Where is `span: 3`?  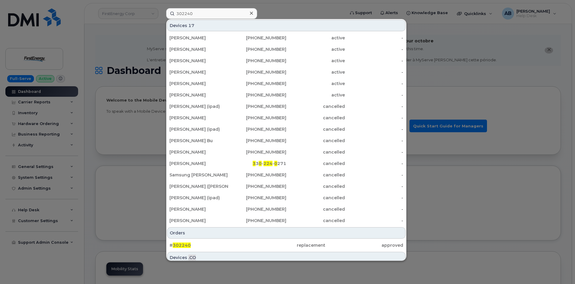 span: 3 is located at coordinates (254, 164).